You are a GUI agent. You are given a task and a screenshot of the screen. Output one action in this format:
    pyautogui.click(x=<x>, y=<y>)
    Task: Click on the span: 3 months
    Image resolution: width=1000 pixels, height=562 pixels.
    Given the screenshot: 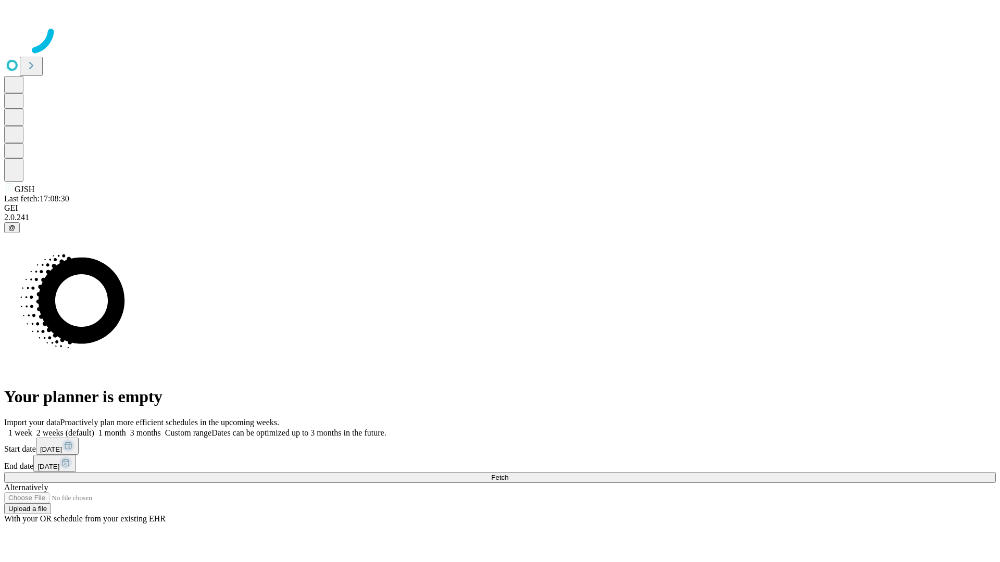 What is the action you would take?
    pyautogui.click(x=145, y=433)
    